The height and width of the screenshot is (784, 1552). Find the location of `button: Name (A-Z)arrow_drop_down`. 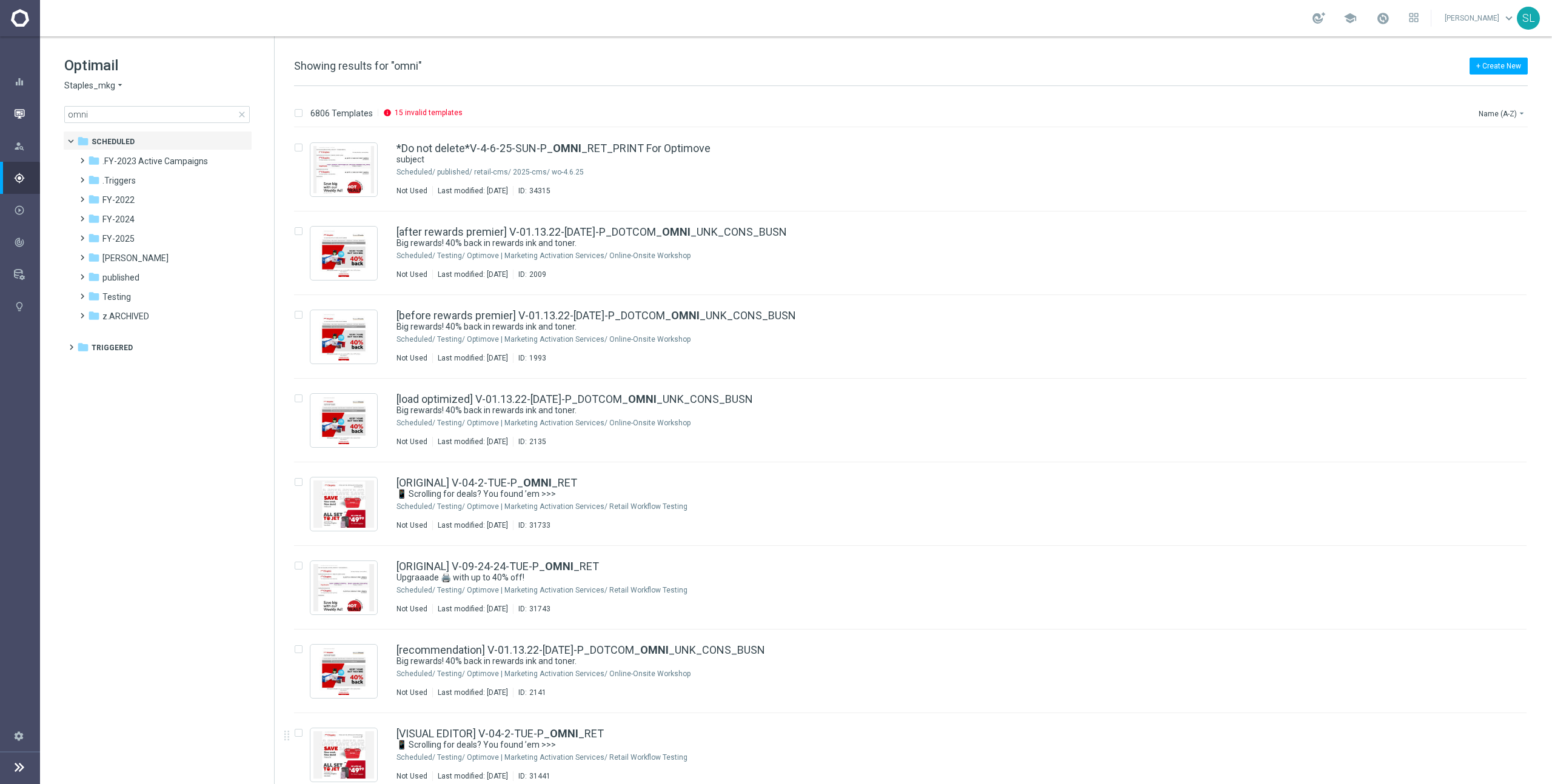

button: Name (A-Z)arrow_drop_down is located at coordinates (1501, 113).